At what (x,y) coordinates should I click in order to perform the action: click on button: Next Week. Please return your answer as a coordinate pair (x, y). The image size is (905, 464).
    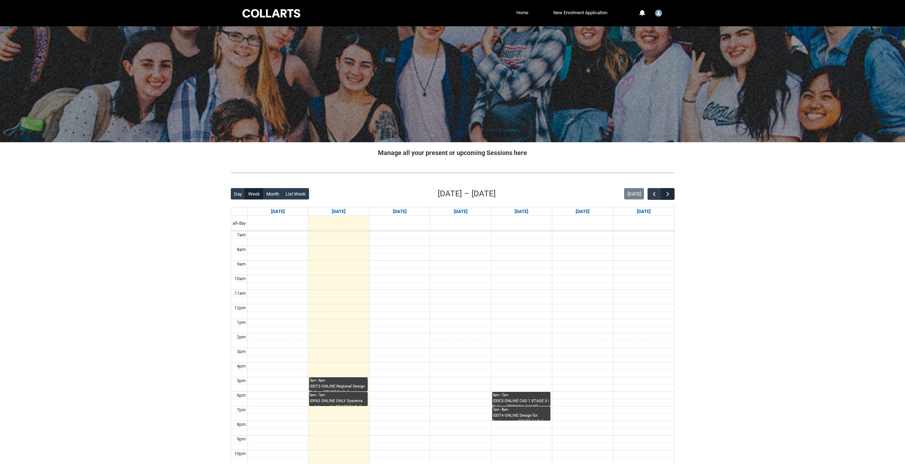
    Looking at the image, I should click on (668, 194).